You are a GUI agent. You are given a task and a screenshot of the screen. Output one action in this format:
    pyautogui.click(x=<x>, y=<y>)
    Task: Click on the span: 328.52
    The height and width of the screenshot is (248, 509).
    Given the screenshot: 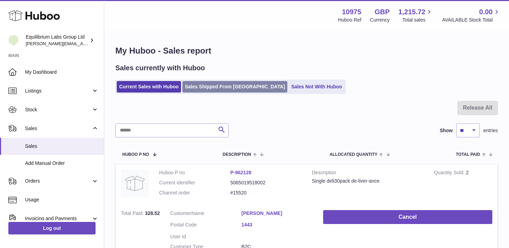 What is the action you would take?
    pyautogui.click(x=152, y=213)
    